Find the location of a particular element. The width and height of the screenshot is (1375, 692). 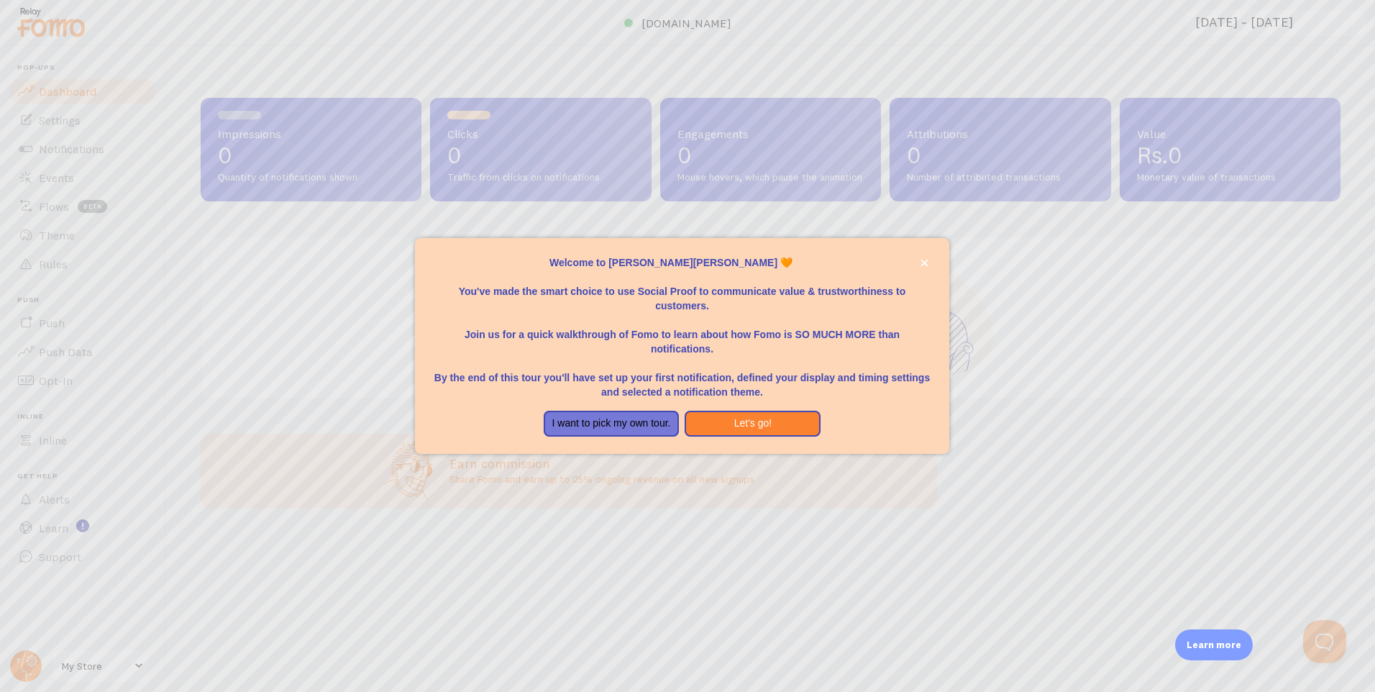

p: By the end of this tour you'll have set up your first notification, defined your display and timi... is located at coordinates (682, 378).